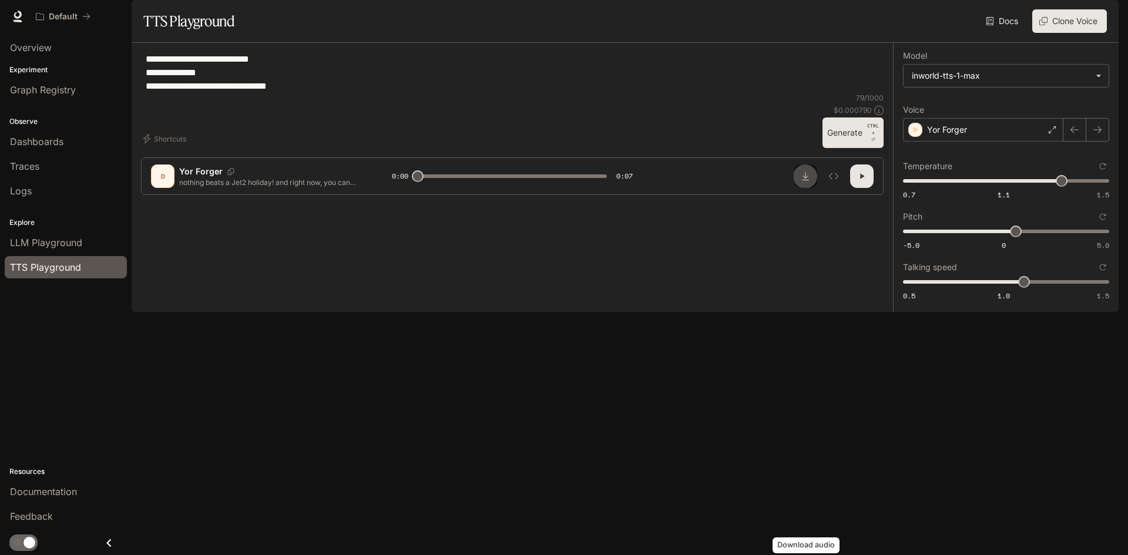 This screenshot has height=555, width=1128. Describe the element at coordinates (915, 56) in the screenshot. I see `p: Model` at that location.